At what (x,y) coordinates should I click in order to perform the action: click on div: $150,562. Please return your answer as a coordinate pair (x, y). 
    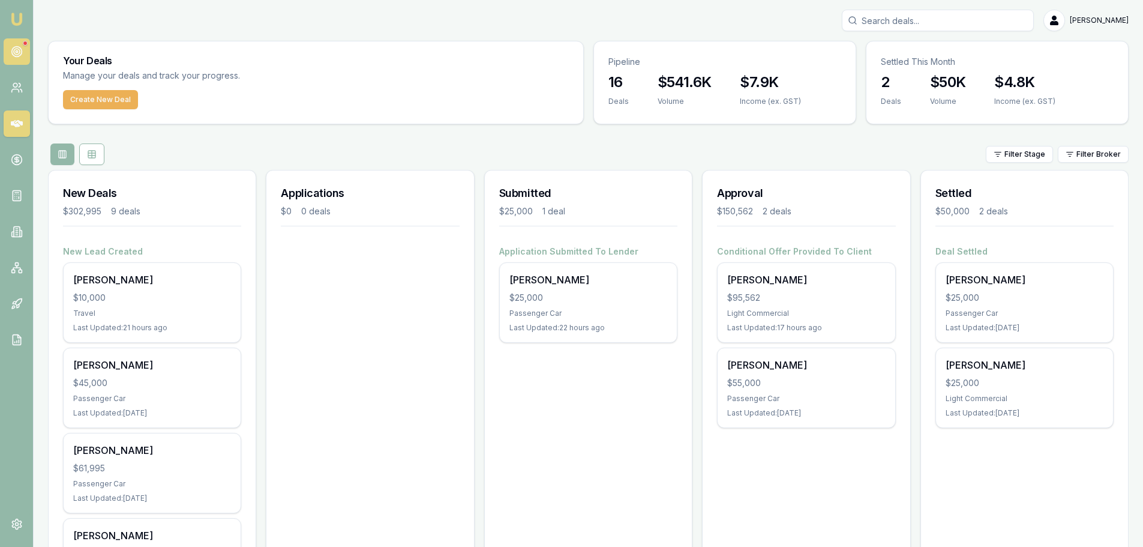
    Looking at the image, I should click on (735, 211).